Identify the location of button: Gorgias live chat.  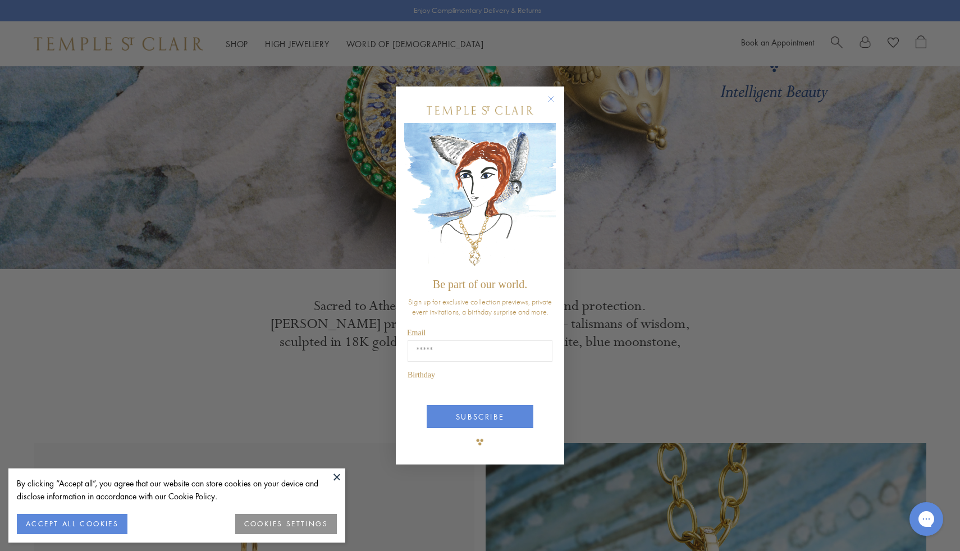
(22, 21).